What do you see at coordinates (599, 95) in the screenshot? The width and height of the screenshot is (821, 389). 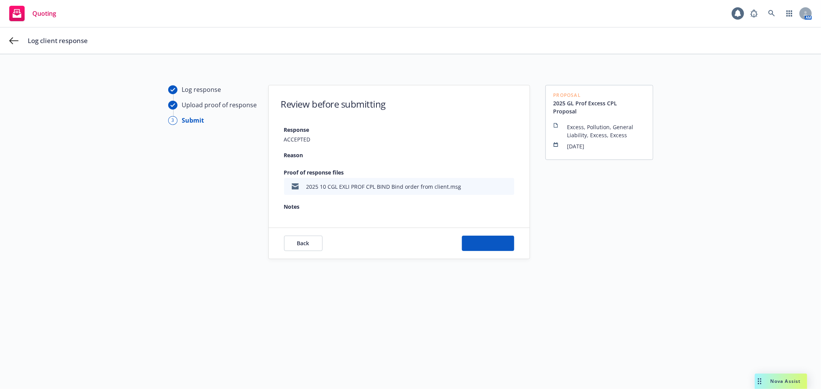 I see `span: Proposal` at bounding box center [599, 95].